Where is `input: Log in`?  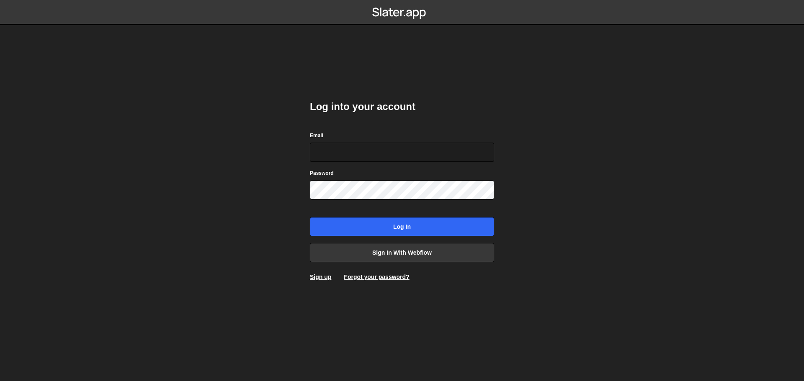 input: Log in is located at coordinates (402, 227).